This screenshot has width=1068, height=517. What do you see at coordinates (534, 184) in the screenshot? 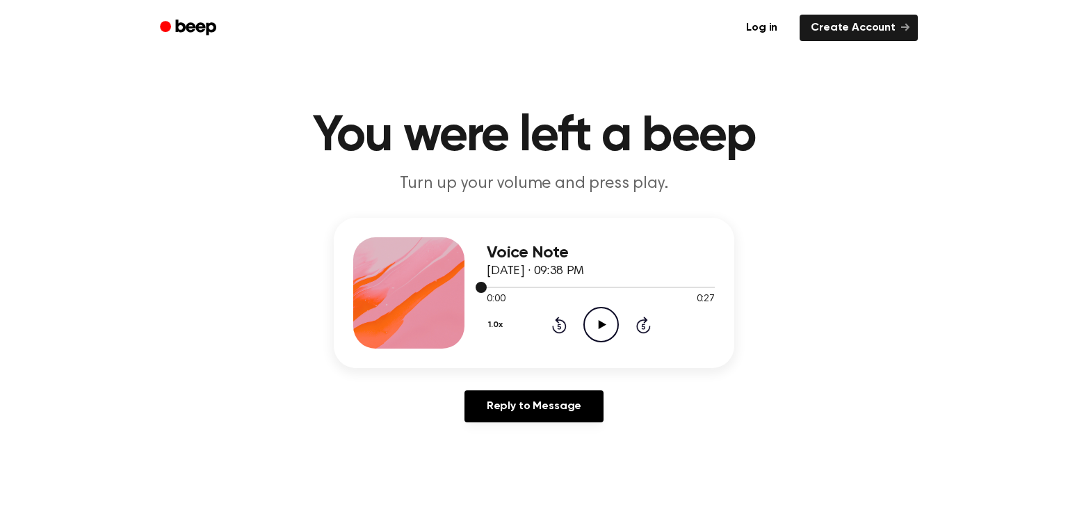
I see `p: Turn up your volume and press play.` at bounding box center [534, 184].